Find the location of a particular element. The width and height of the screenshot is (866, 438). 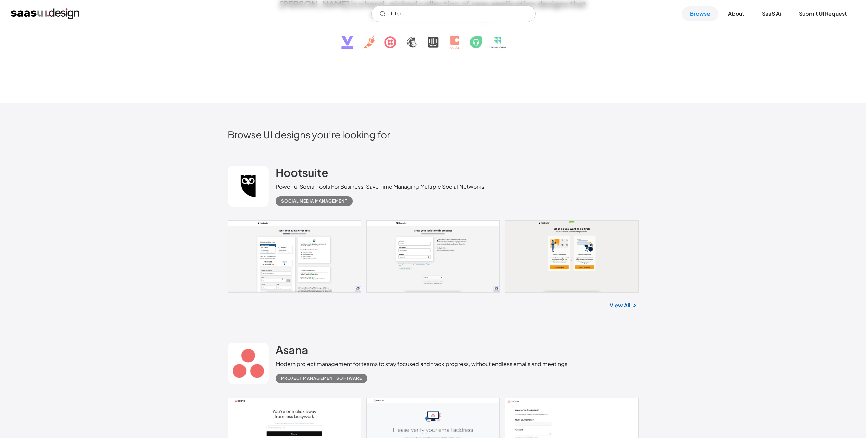

h2: Browse UI designs you’re looking for is located at coordinates (433, 134).